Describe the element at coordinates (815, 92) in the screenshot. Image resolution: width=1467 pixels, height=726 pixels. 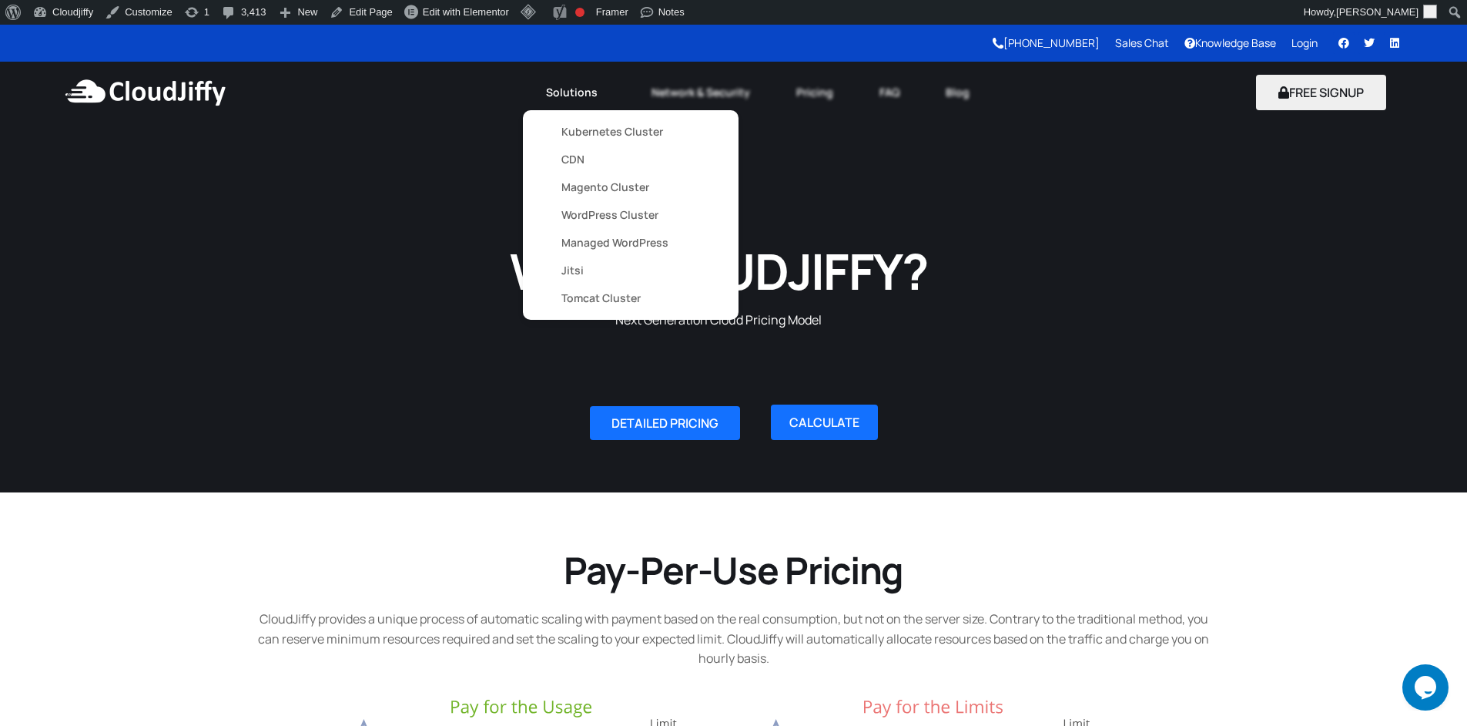
I see `a: Pricing` at that location.